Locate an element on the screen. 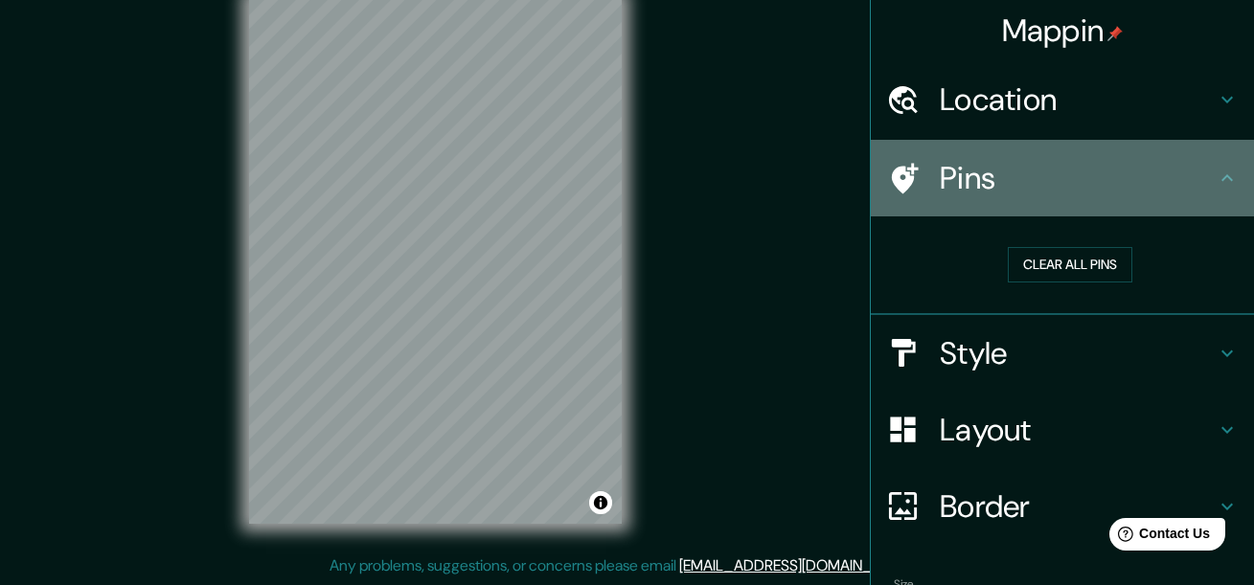 The width and height of the screenshot is (1254, 585). h4: Mappin is located at coordinates (1062, 31).